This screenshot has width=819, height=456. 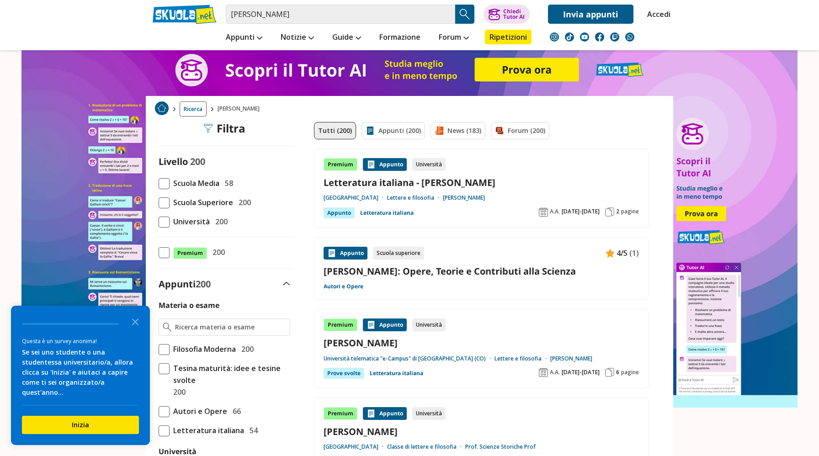 What do you see at coordinates (465, 14) in the screenshot?
I see `img: Cerca appunti, riassunti o versioni` at bounding box center [465, 14].